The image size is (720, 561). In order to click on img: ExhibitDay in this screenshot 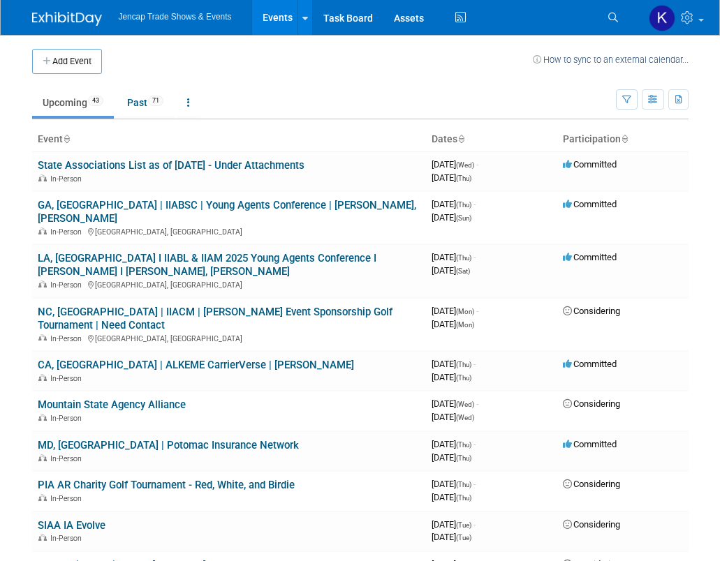, I will do `click(67, 19)`.